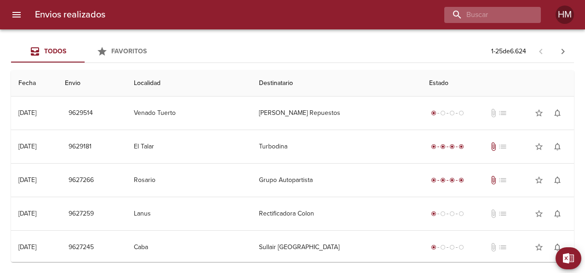 The height and width of the screenshot is (273, 585). I want to click on th: Estado, so click(498, 83).